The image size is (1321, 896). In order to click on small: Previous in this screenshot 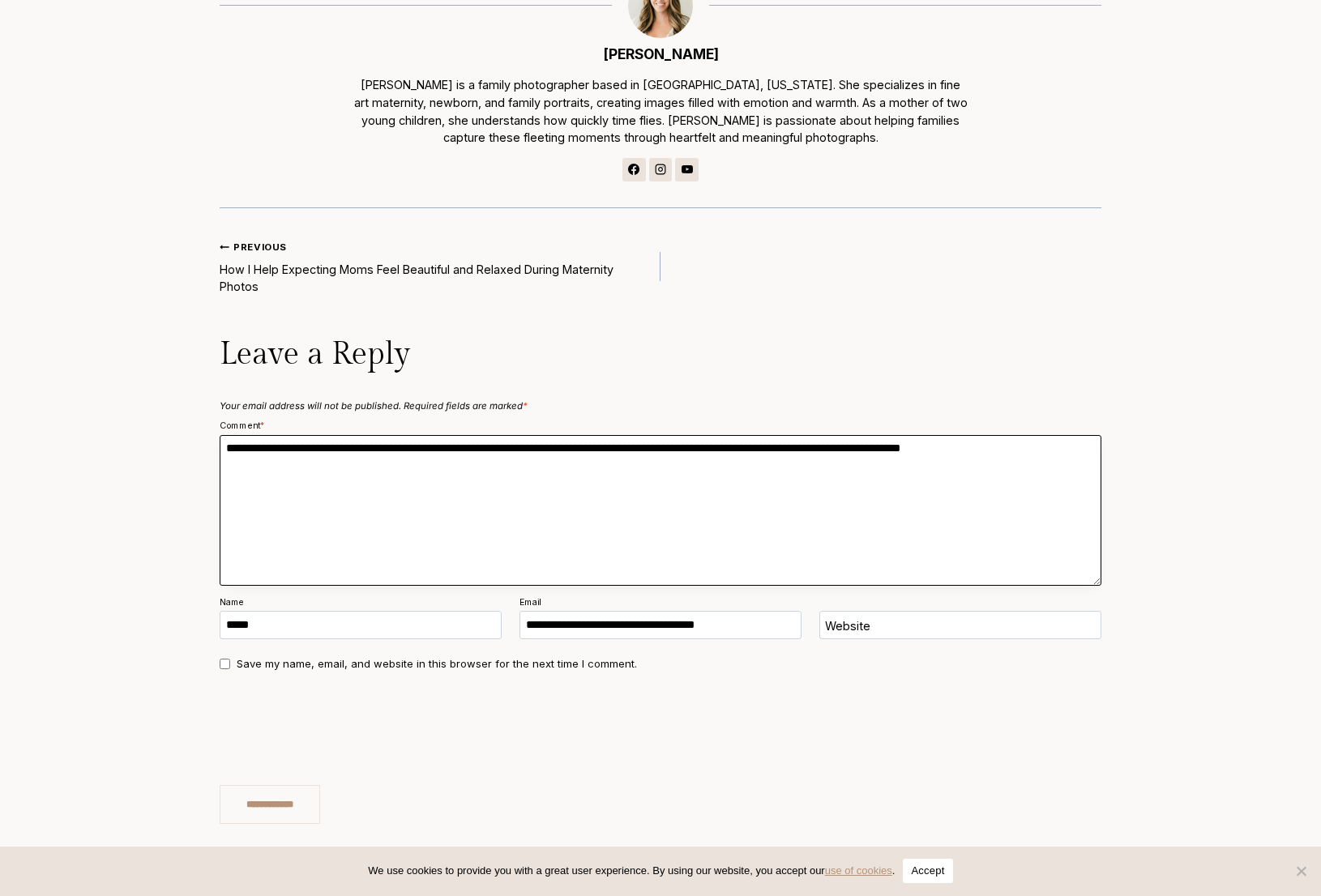, I will do `click(253, 247)`.